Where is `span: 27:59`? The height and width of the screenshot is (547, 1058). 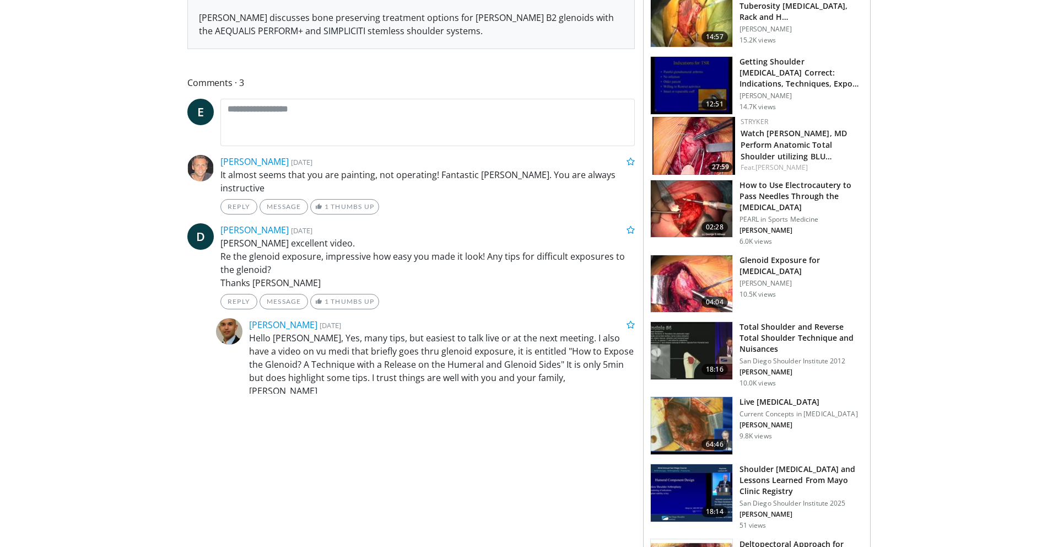 span: 27:59 is located at coordinates (720, 167).